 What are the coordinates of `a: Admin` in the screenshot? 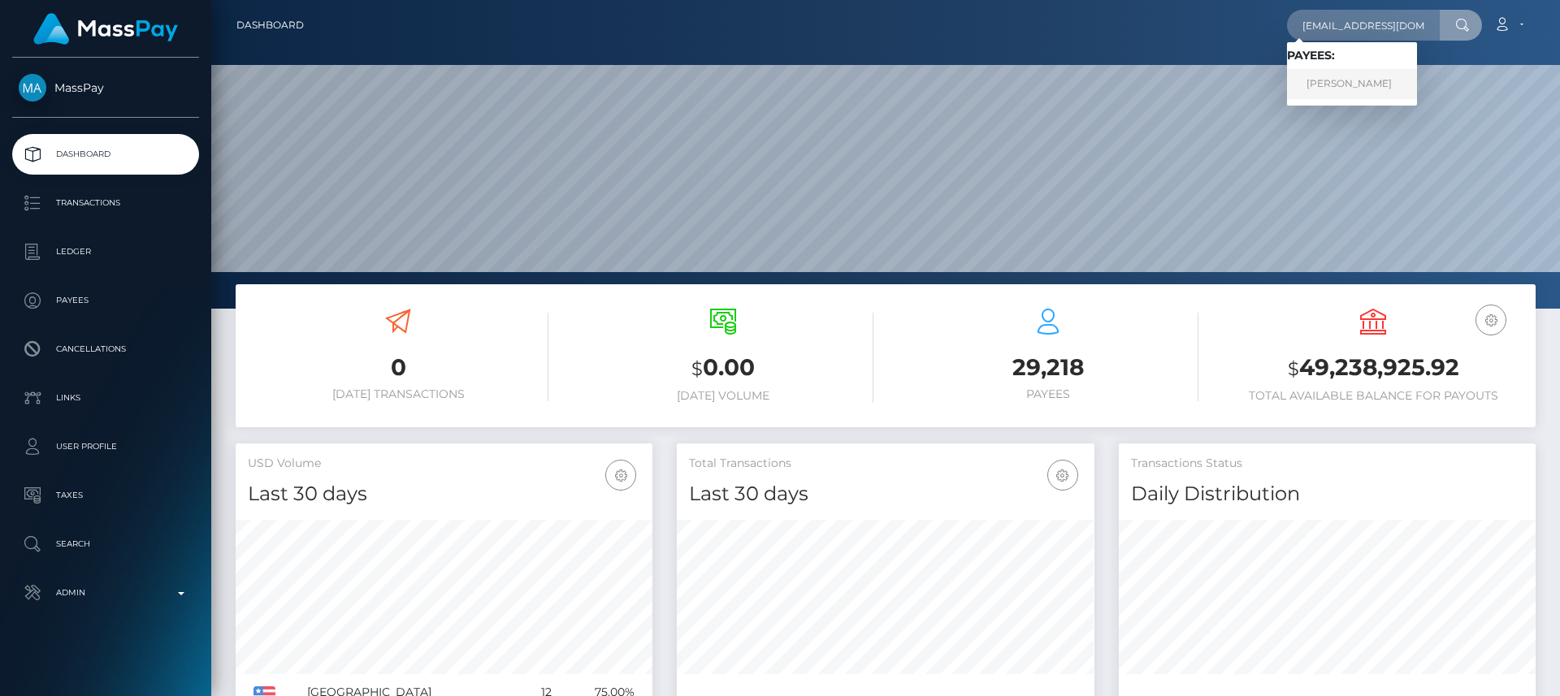 It's located at (106, 593).